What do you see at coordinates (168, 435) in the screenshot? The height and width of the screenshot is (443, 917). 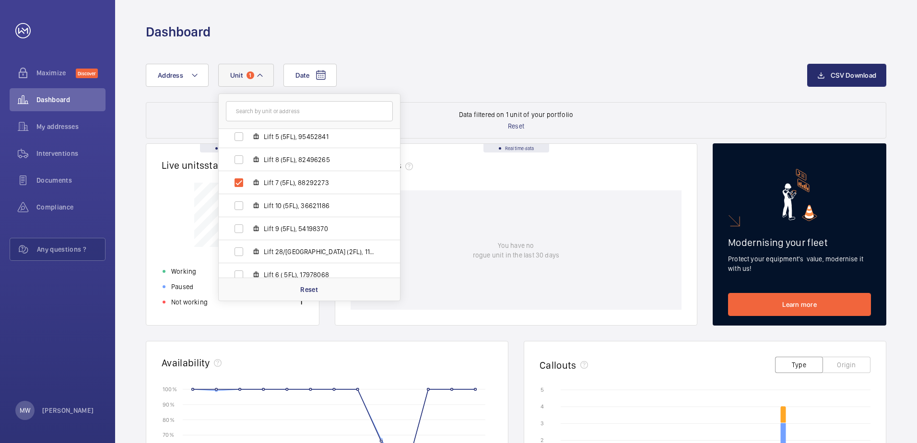 I see `text: 70 %` at bounding box center [168, 435].